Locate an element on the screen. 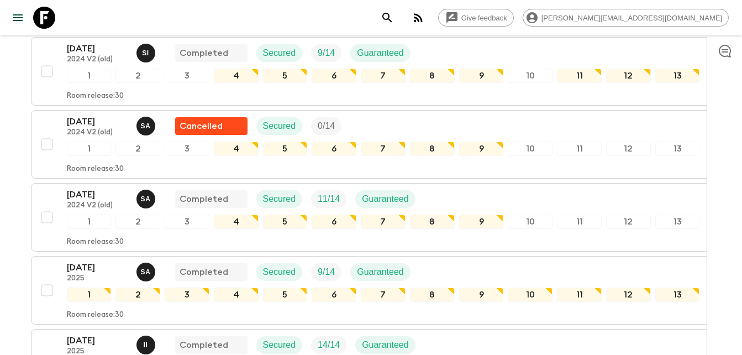 The width and height of the screenshot is (742, 355). button: SA is located at coordinates (147, 126).